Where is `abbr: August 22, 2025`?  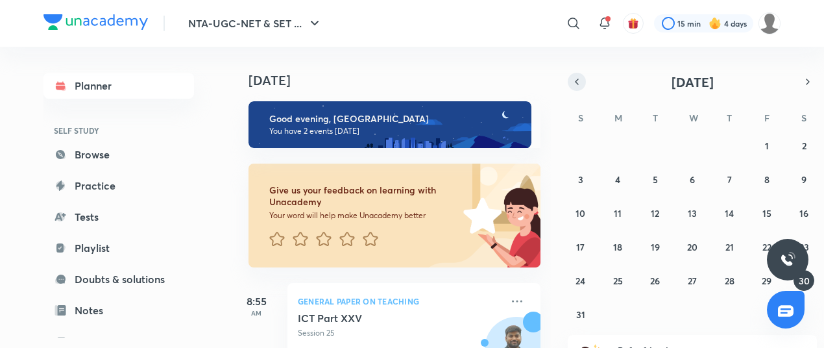 abbr: August 22, 2025 is located at coordinates (767, 247).